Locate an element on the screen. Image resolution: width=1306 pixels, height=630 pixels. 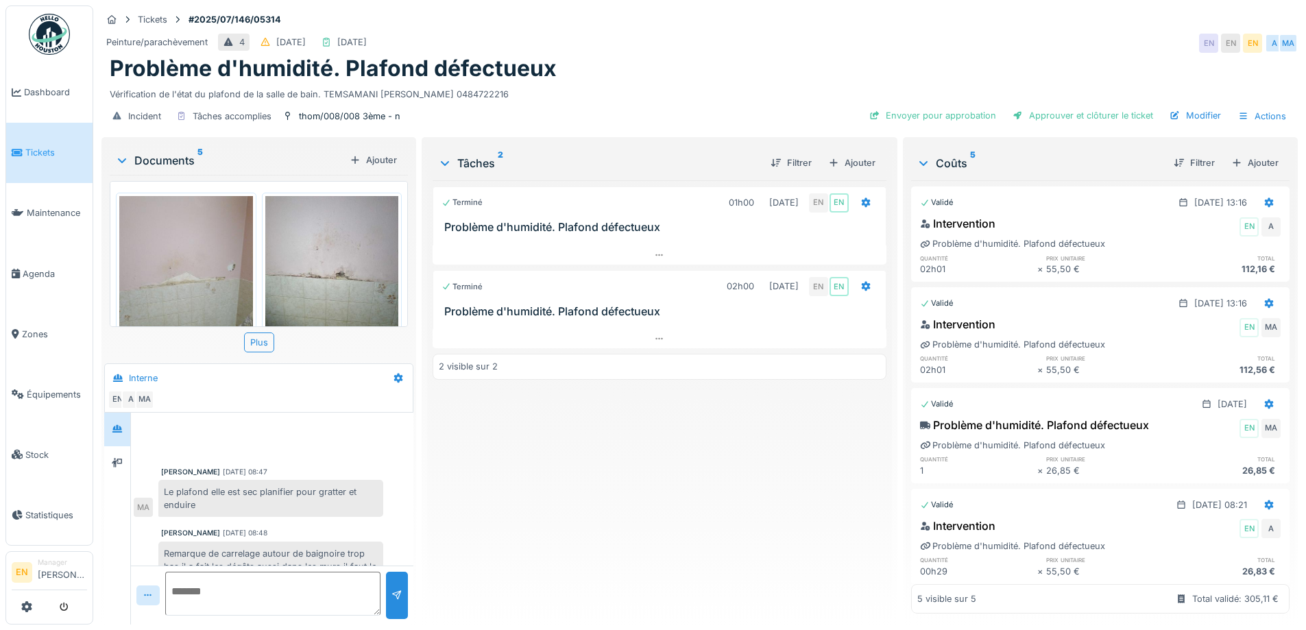
img: vs1qdw43fptx6fk3vuvm8kn6z8y8 is located at coordinates (332, 284).